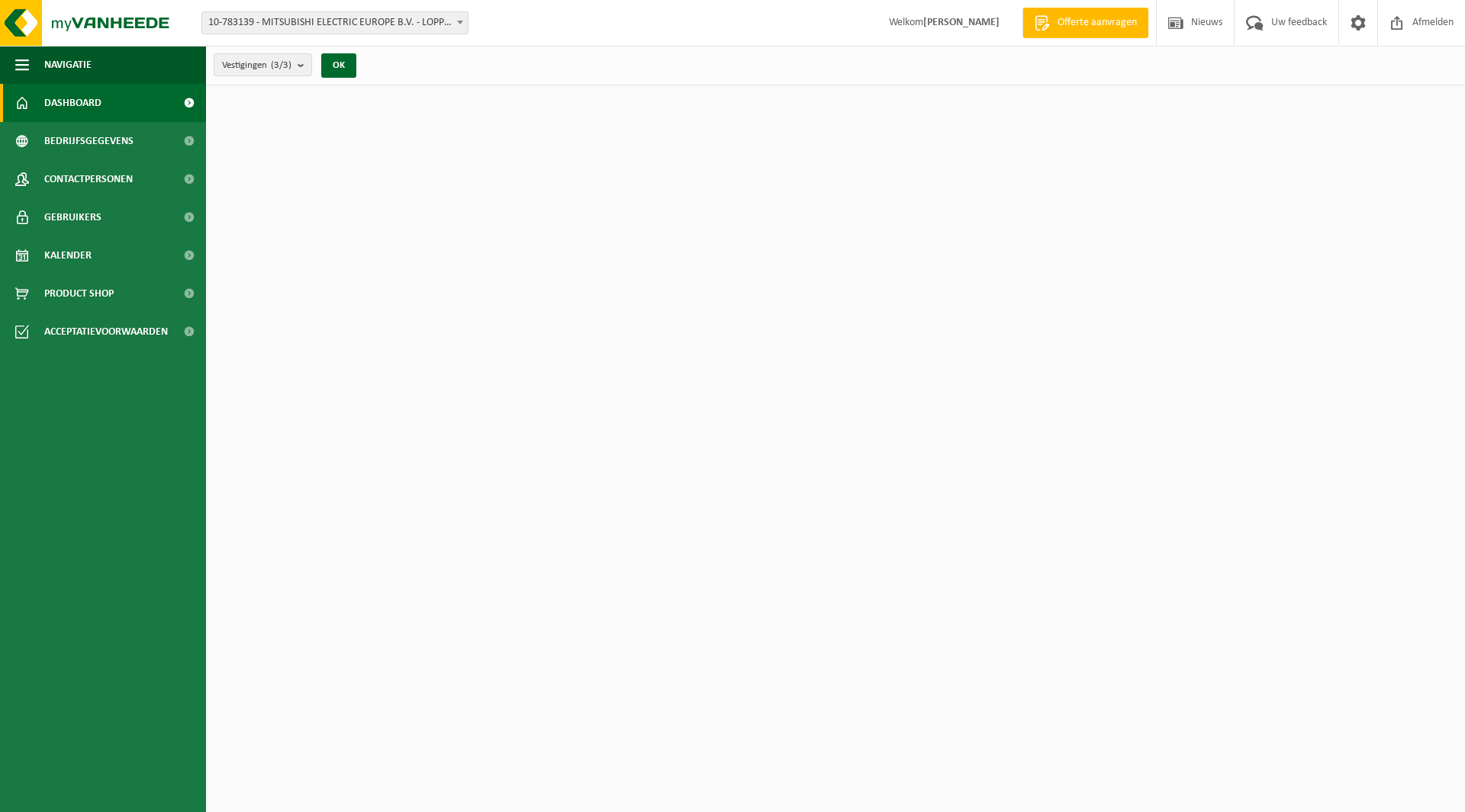  I want to click on span: Navigatie, so click(67, 65).